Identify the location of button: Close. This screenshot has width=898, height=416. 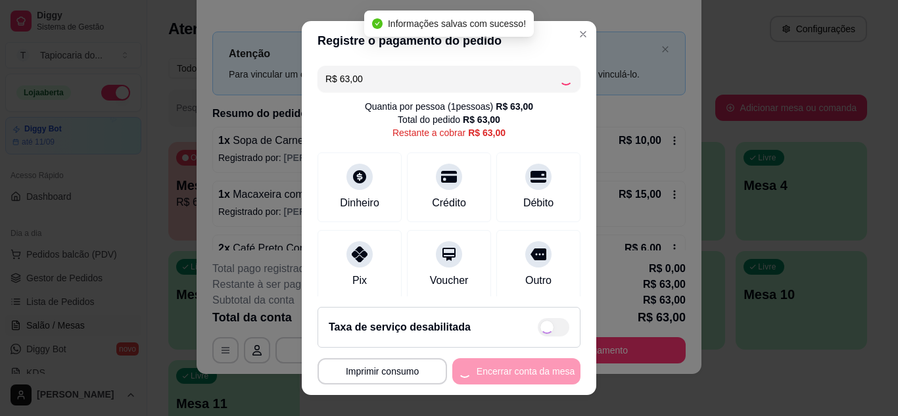
(583, 34).